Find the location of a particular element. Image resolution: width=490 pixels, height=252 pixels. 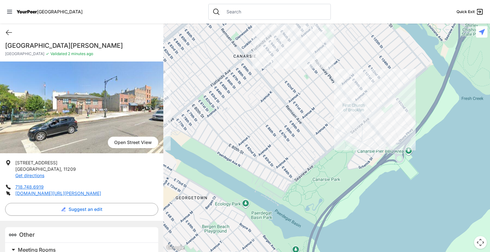

span: Suggest an edit is located at coordinates (85, 210).